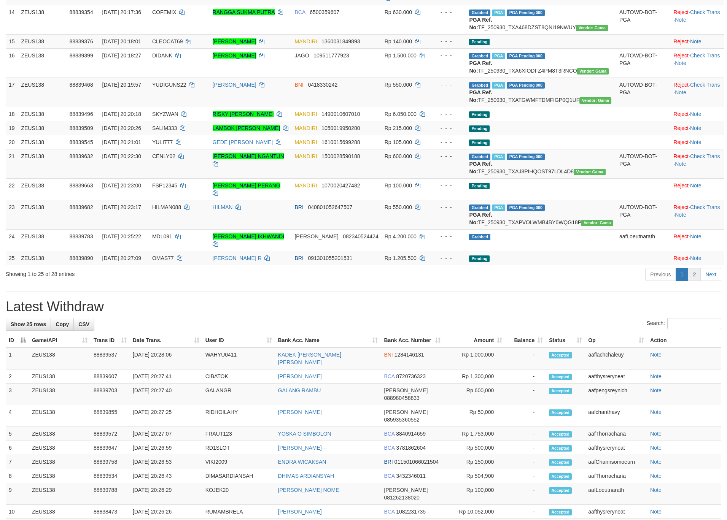  I want to click on span: Marked by aafpengsreynich, so click(498, 85).